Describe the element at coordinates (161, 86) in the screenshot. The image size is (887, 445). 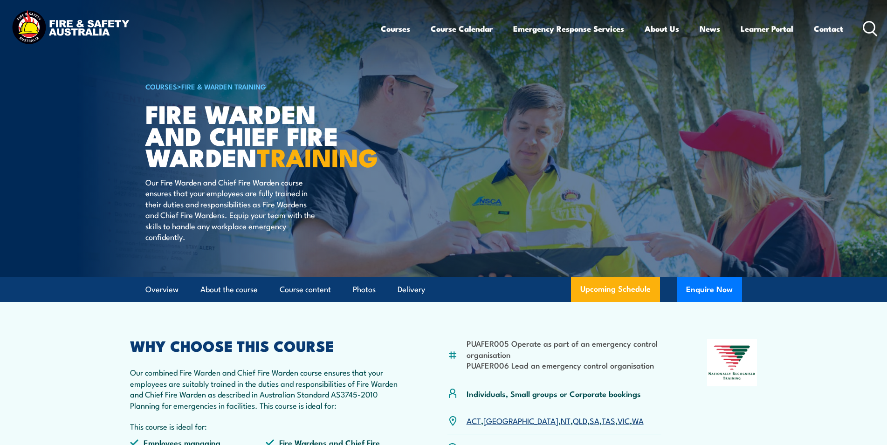
I see `a: COURSES` at that location.